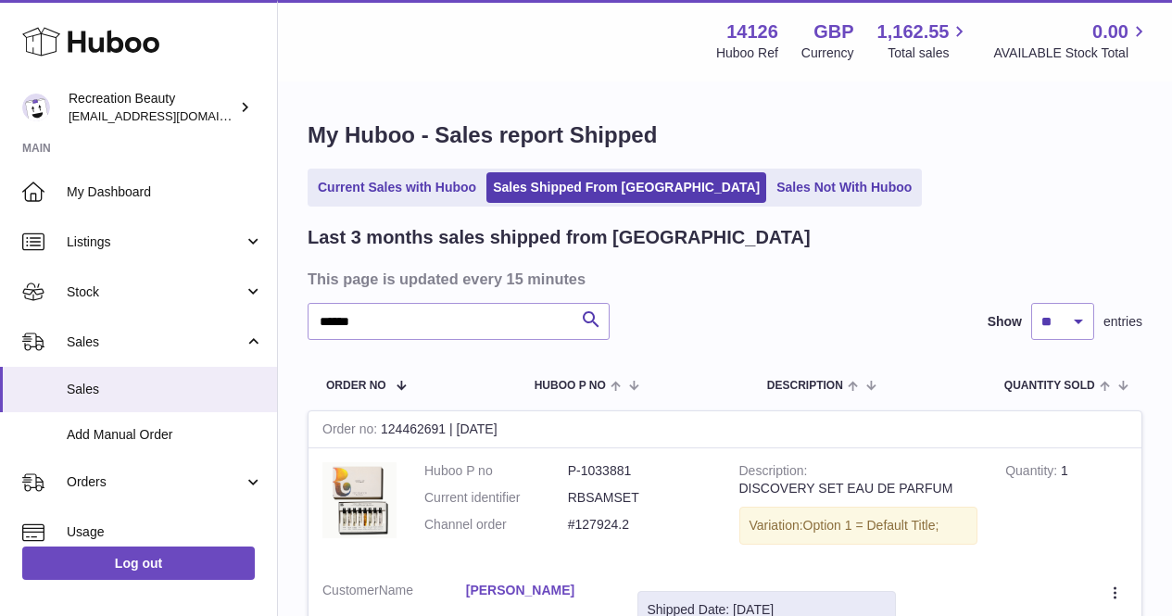  I want to click on span: Total sales, so click(928, 53).